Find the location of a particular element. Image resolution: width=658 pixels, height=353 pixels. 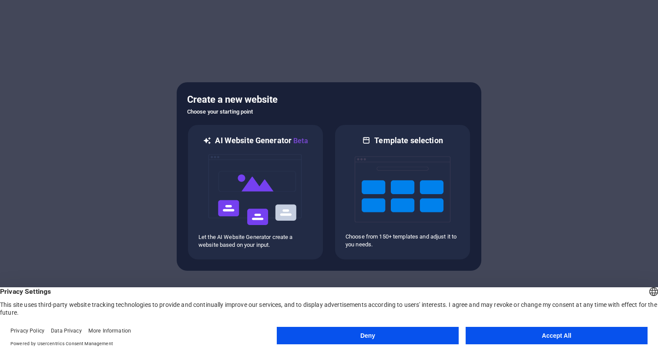

img: ai is located at coordinates (256, 190).